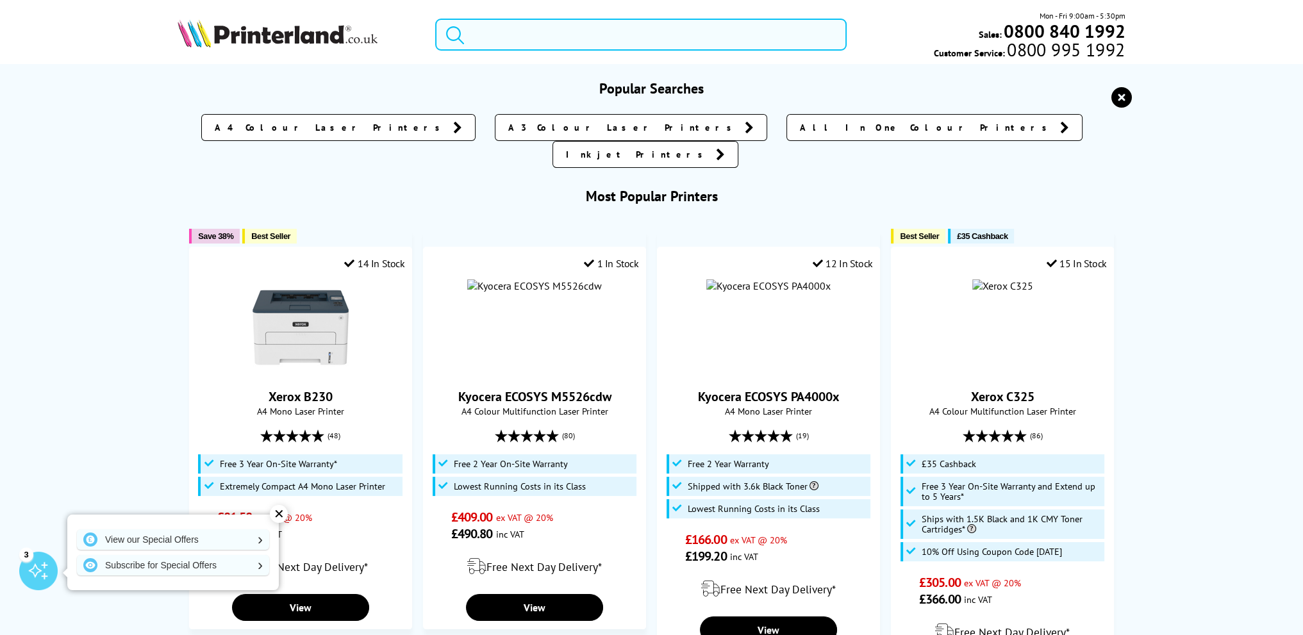 This screenshot has width=1303, height=635. I want to click on span: Mon - Fri 9:00am - 5:30pm, so click(1082, 15).